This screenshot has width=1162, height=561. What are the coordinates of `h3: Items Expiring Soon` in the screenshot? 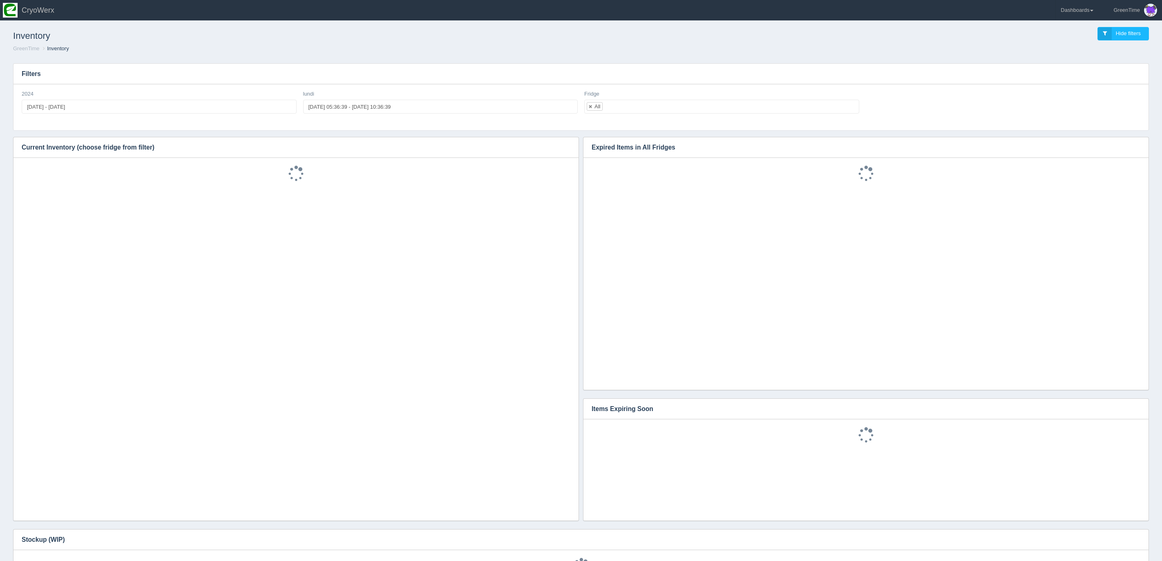 It's located at (860, 409).